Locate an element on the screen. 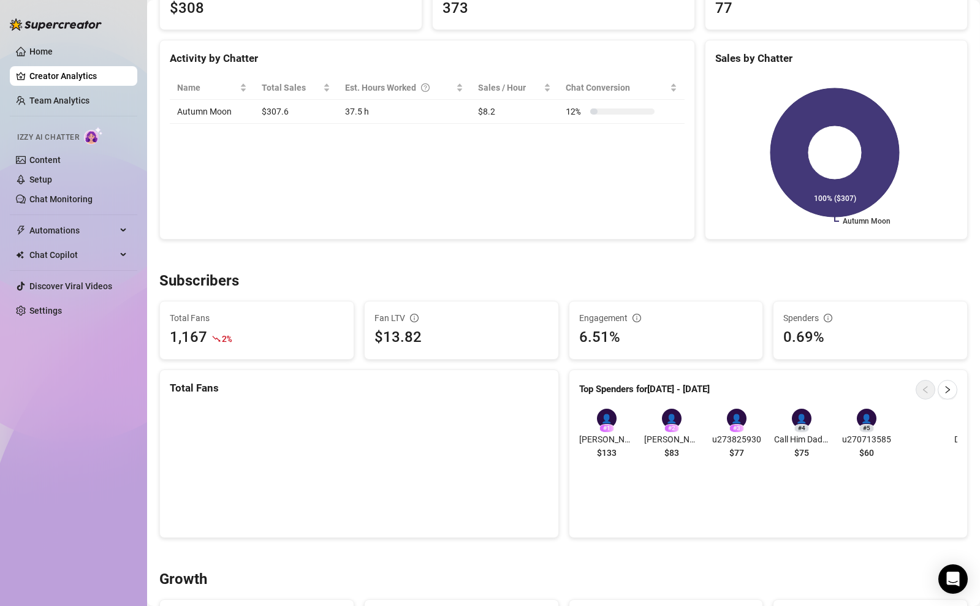 Image resolution: width=980 pixels, height=606 pixels. span: right is located at coordinates (948, 390).